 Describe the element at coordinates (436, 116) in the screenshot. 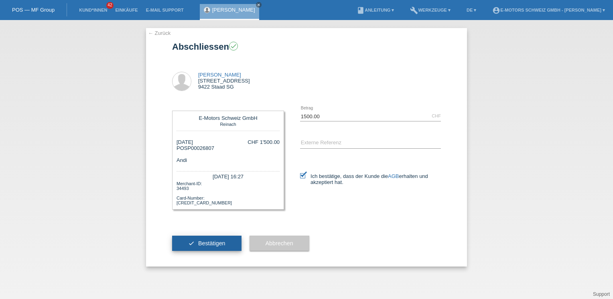

I see `div: CHF` at that location.